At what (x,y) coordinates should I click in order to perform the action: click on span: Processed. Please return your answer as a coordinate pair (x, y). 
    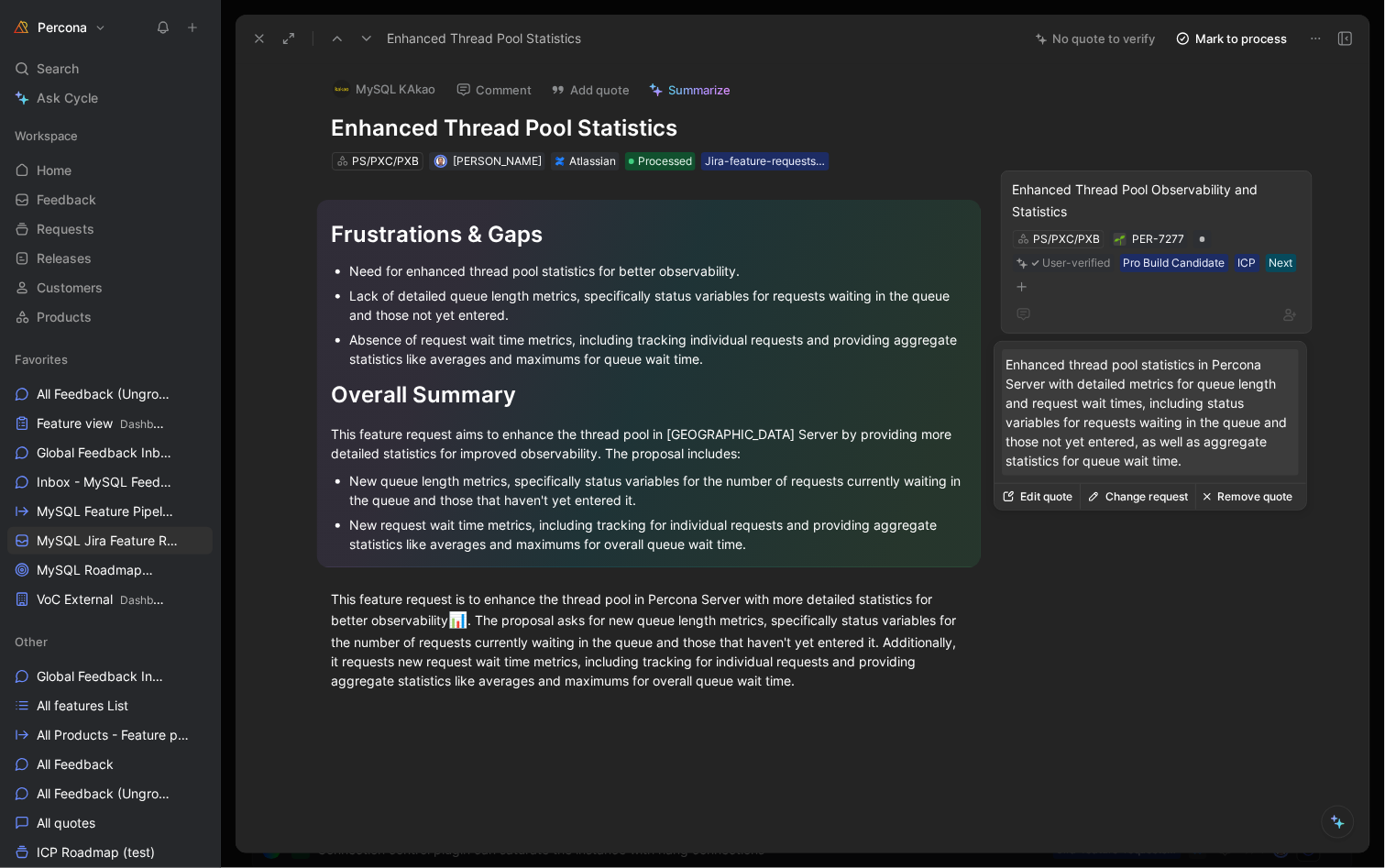
    Looking at the image, I should click on (665, 162).